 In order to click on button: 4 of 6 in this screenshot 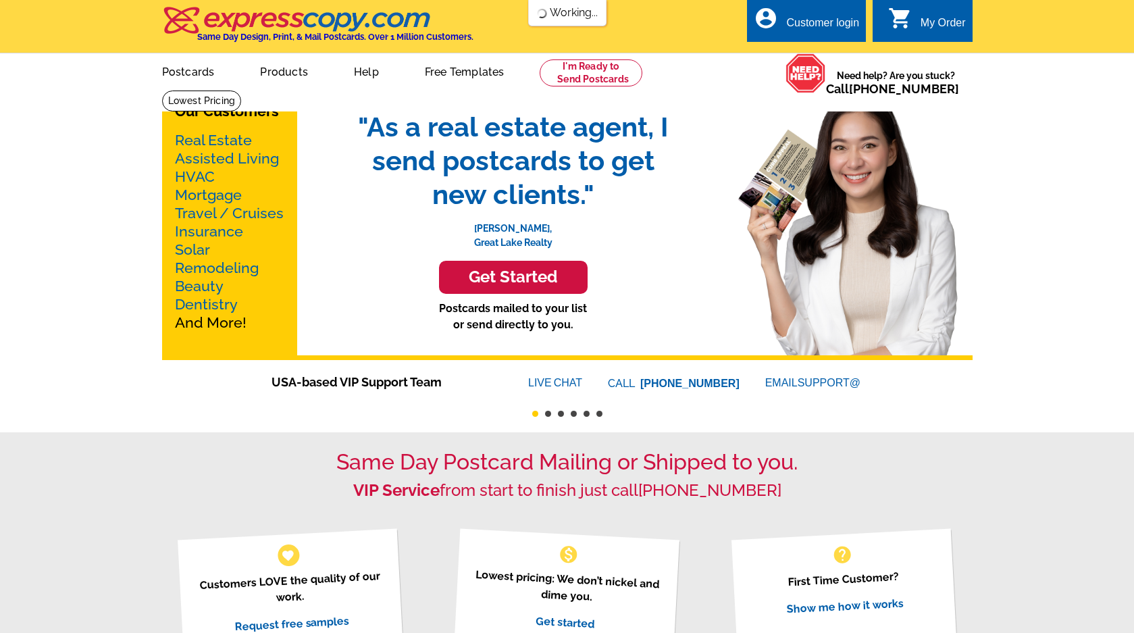, I will do `click(573, 413)`.